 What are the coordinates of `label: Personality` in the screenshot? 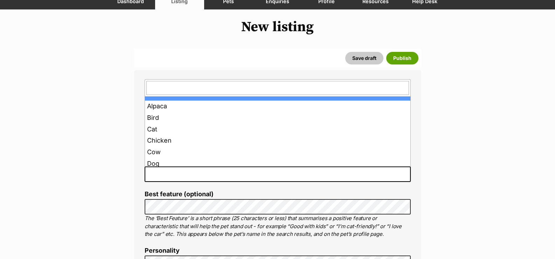 It's located at (278, 251).